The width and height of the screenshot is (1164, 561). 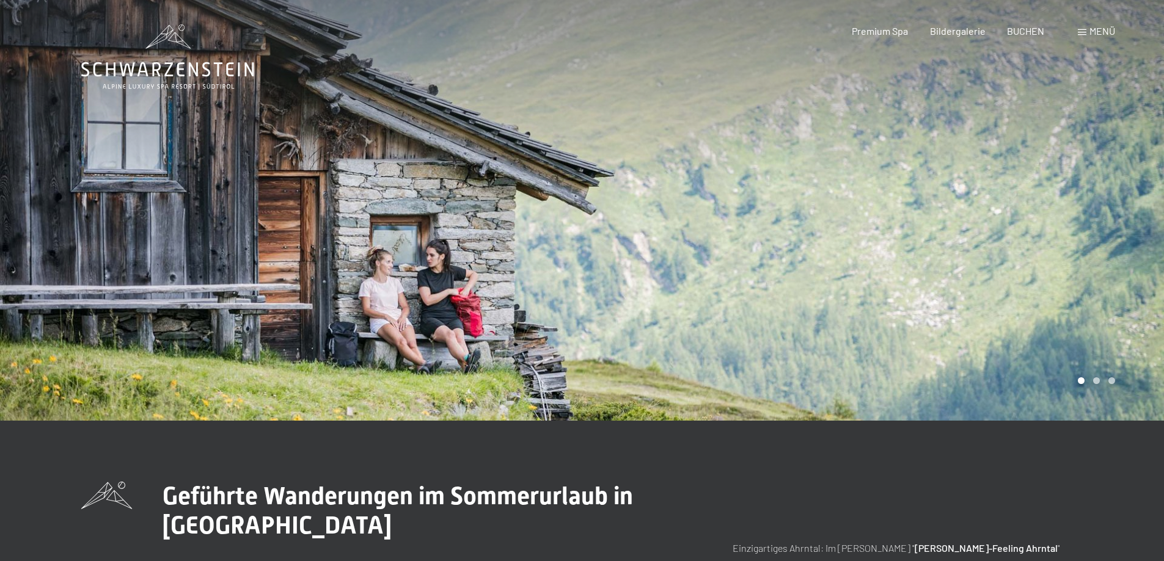 I want to click on span: Menü, so click(x=1102, y=31).